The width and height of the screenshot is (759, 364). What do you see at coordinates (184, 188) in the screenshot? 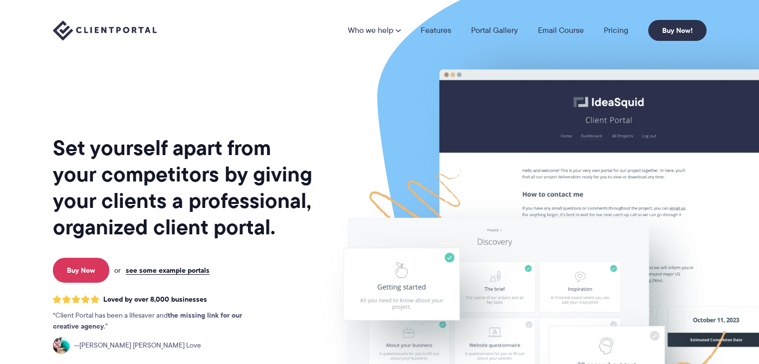
I see `h1: Set yourself apart from your competitors by giving your clients a professional, organized client ...` at bounding box center [184, 188].